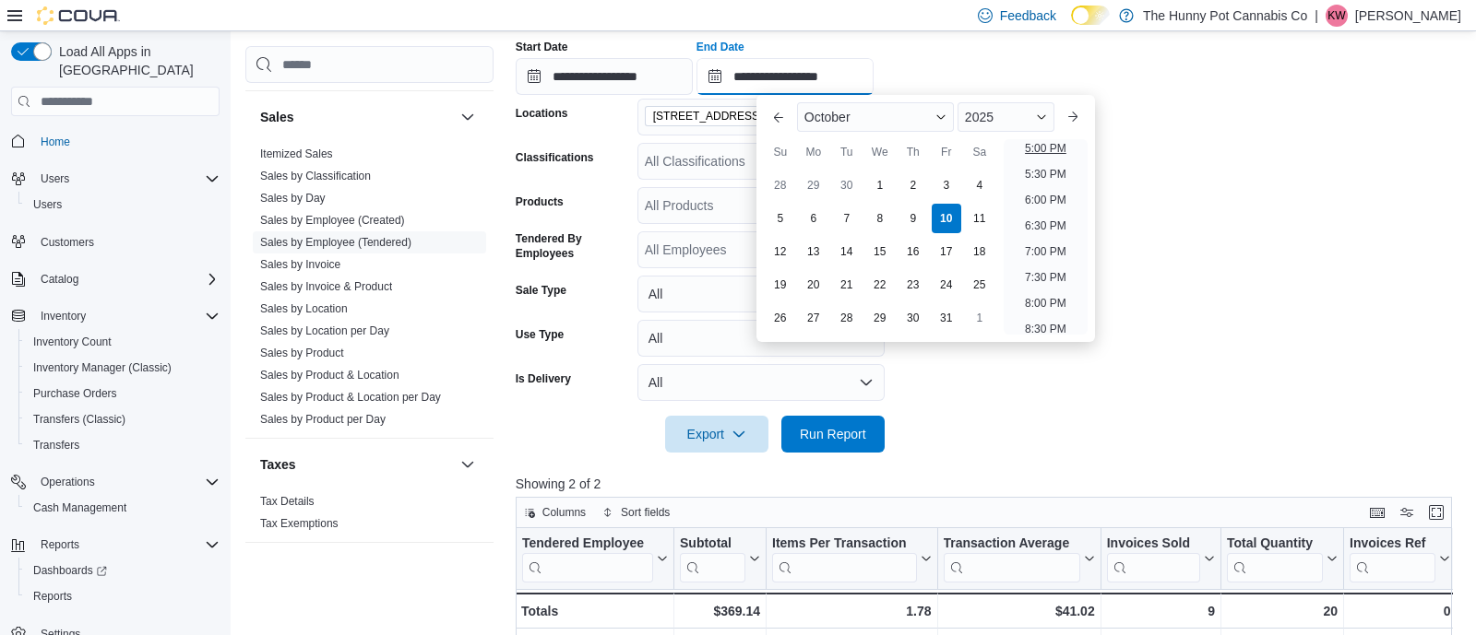  I want to click on div: Taxes, so click(369, 516).